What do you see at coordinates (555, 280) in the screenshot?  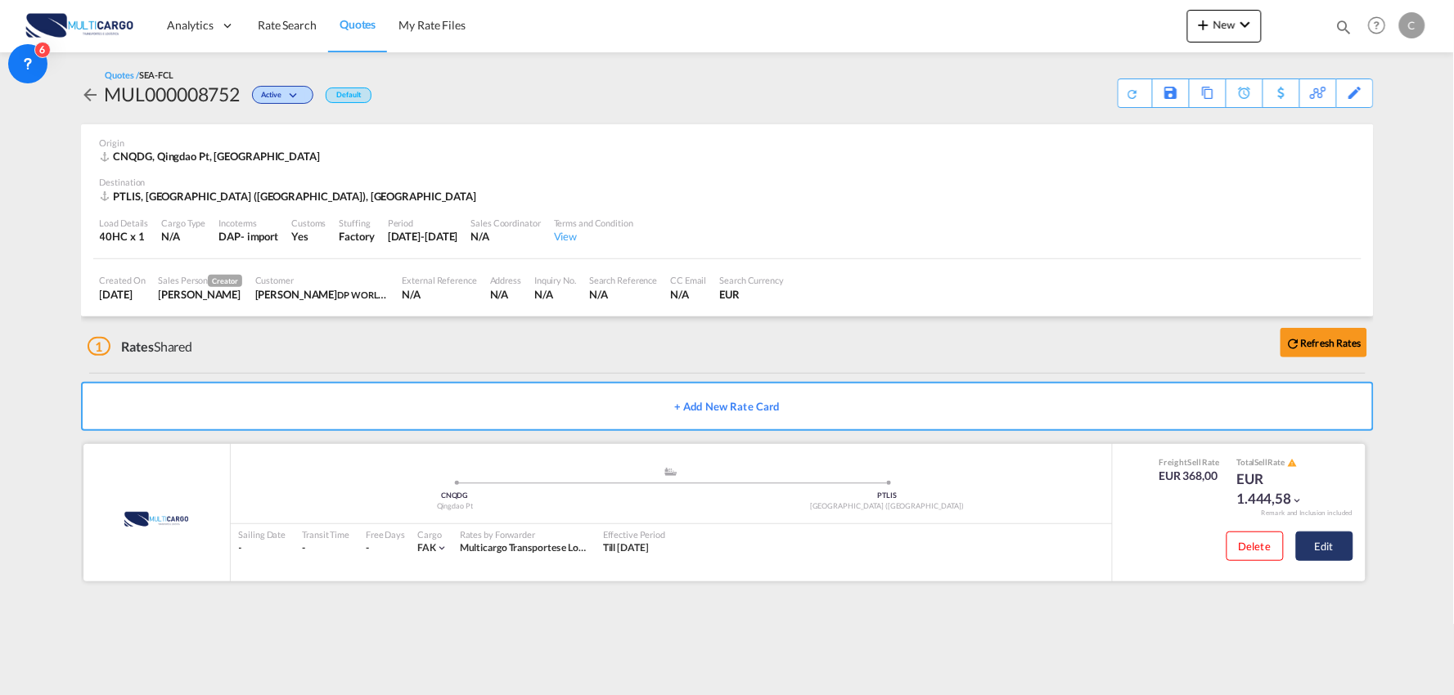 I see `div: Inquiry No.` at bounding box center [555, 280].